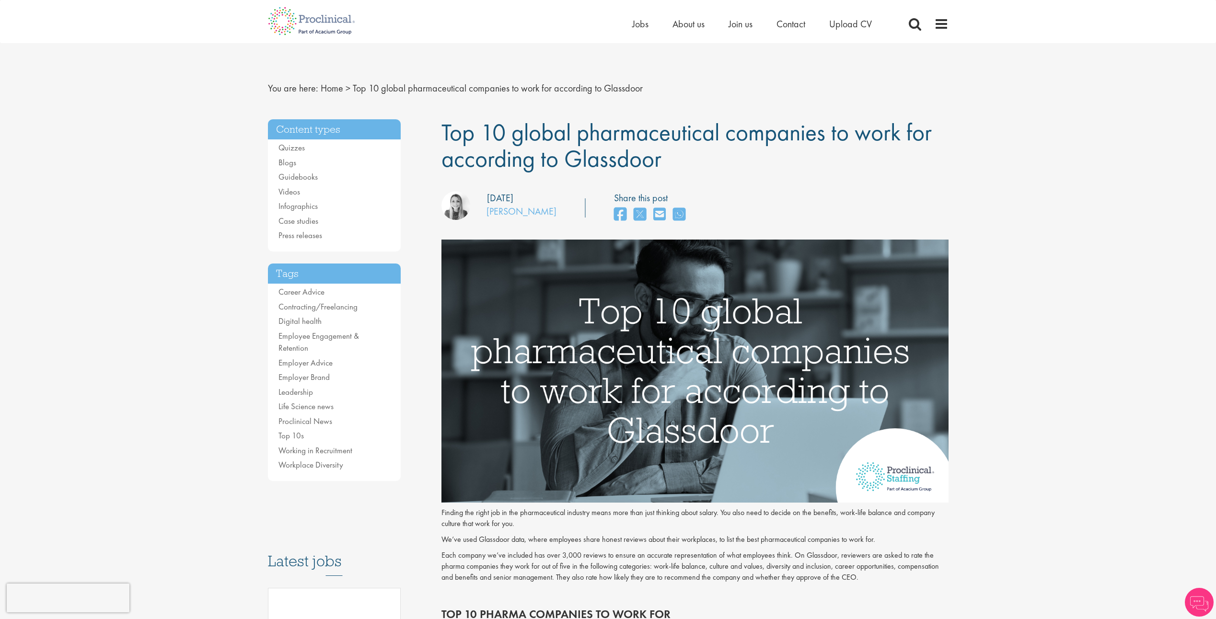 Image resolution: width=1216 pixels, height=619 pixels. What do you see at coordinates (791, 24) in the screenshot?
I see `a: Contact` at bounding box center [791, 24].